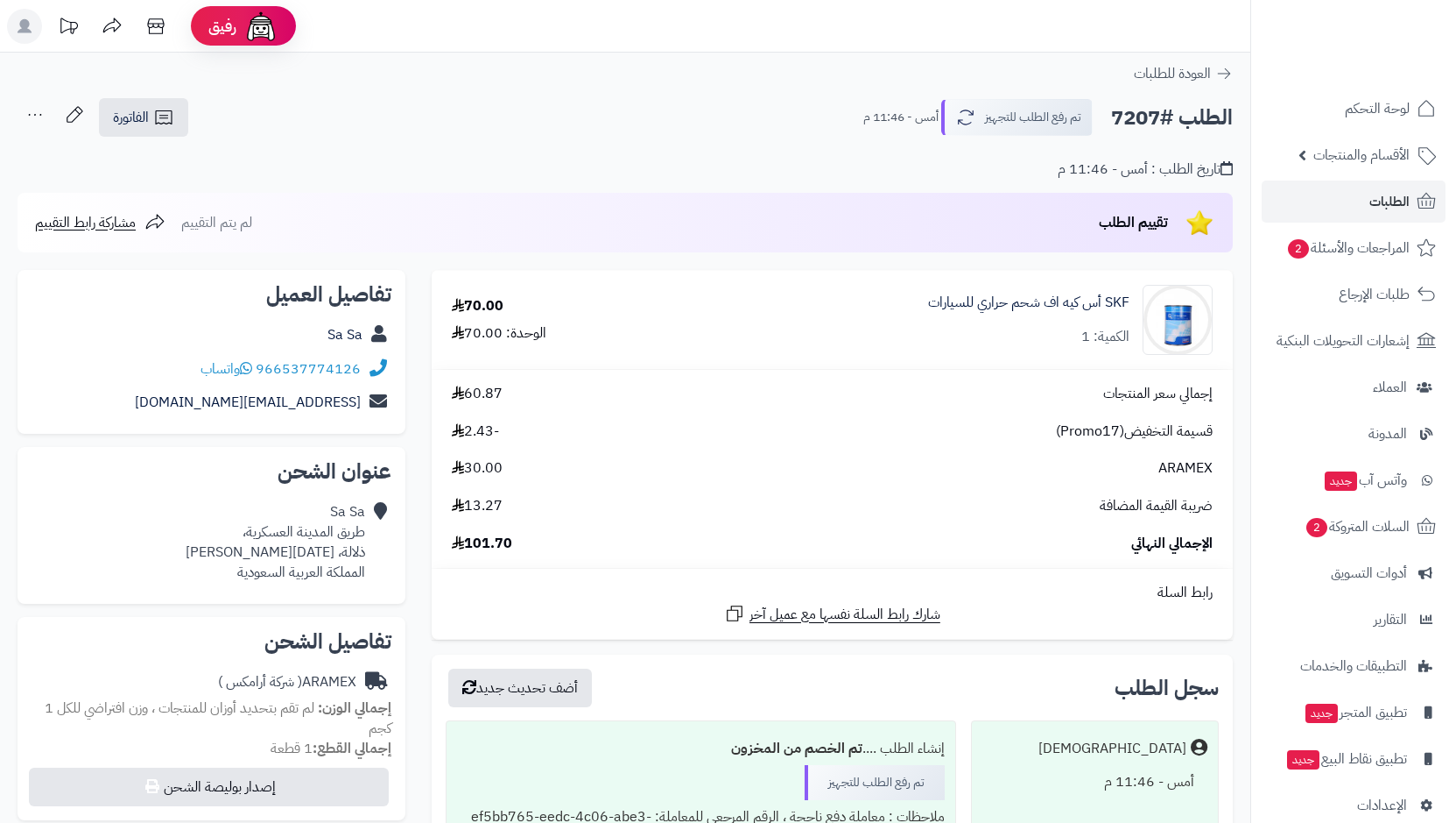  What do you see at coordinates (1178, 320) in the screenshot?
I see `img: 1653842708-SKF%201-90x90.jpg` at bounding box center [1178, 320].